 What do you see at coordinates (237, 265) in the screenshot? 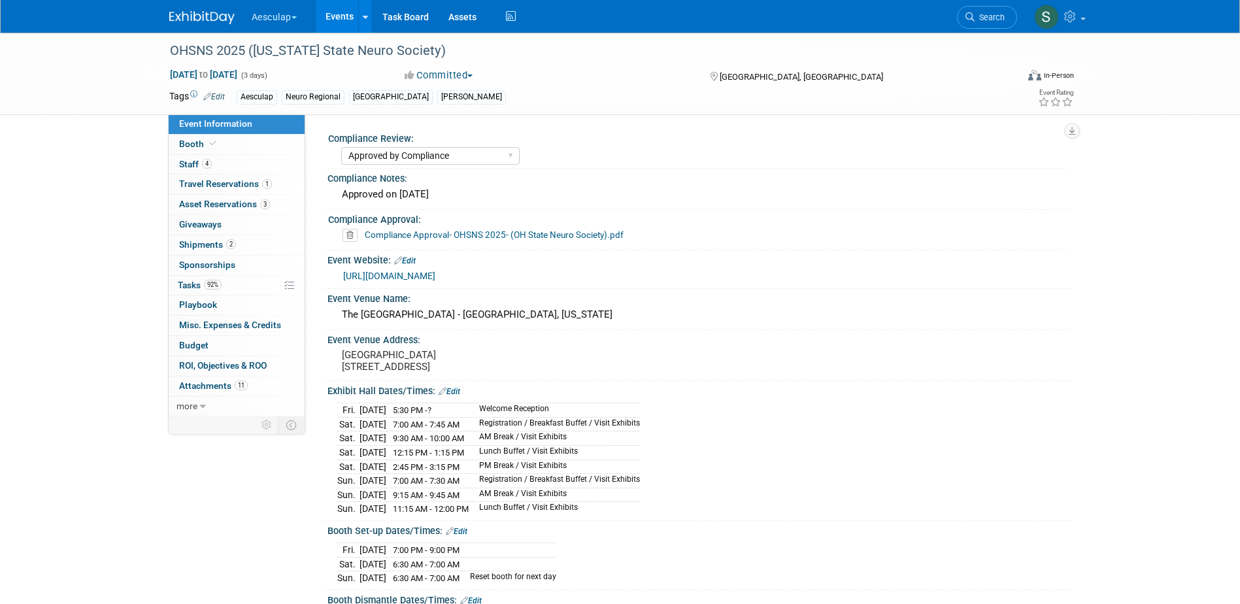
I see `a: Sponsorships` at bounding box center [237, 265].